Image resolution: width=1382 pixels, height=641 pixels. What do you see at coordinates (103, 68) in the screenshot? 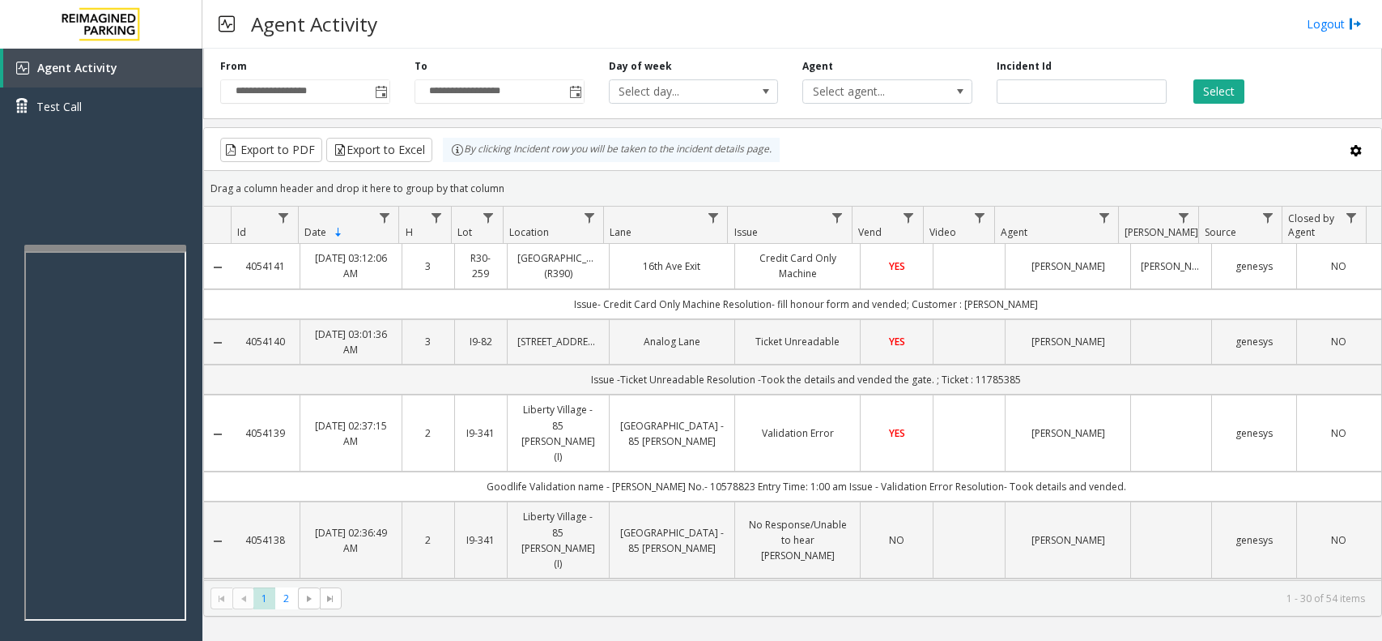
I see `a: Agent Activity` at bounding box center [103, 68].